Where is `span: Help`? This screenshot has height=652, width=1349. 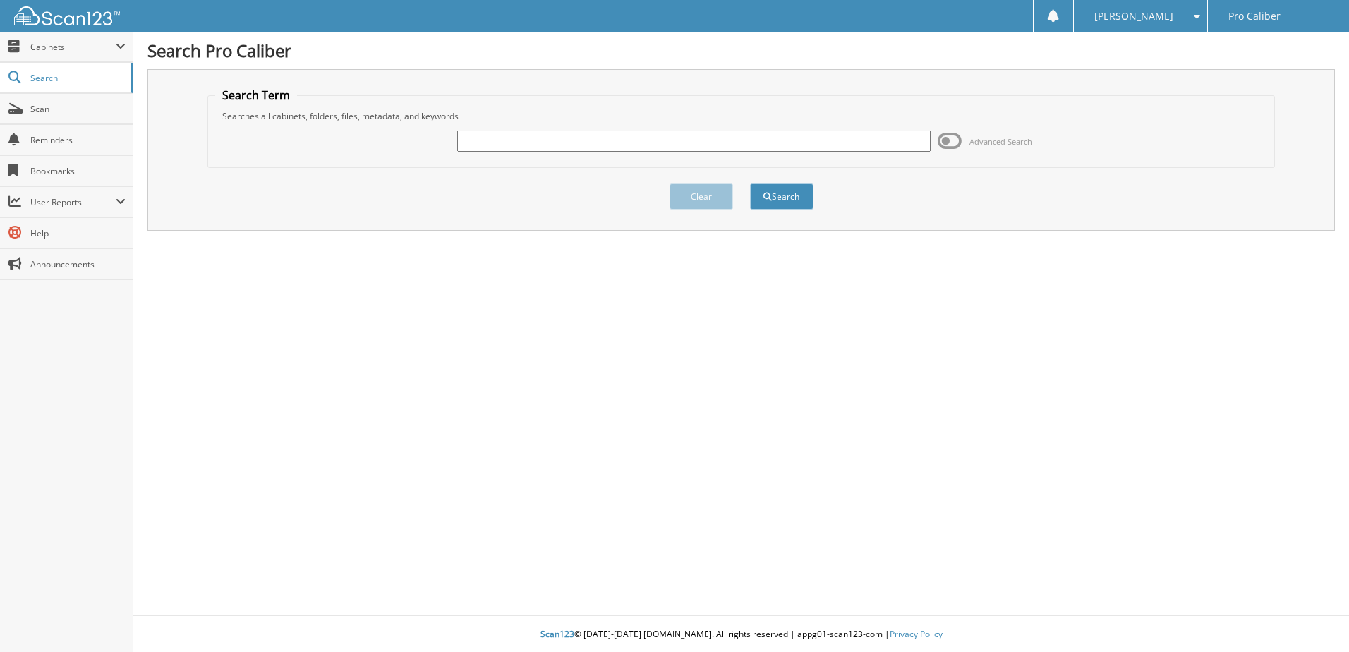
span: Help is located at coordinates (78, 233).